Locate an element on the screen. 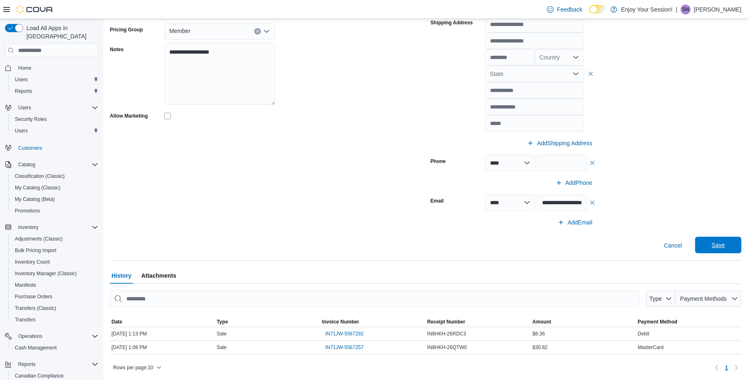 This screenshot has width=748, height=380. span: My Catalog (Classic) is located at coordinates (38, 188).